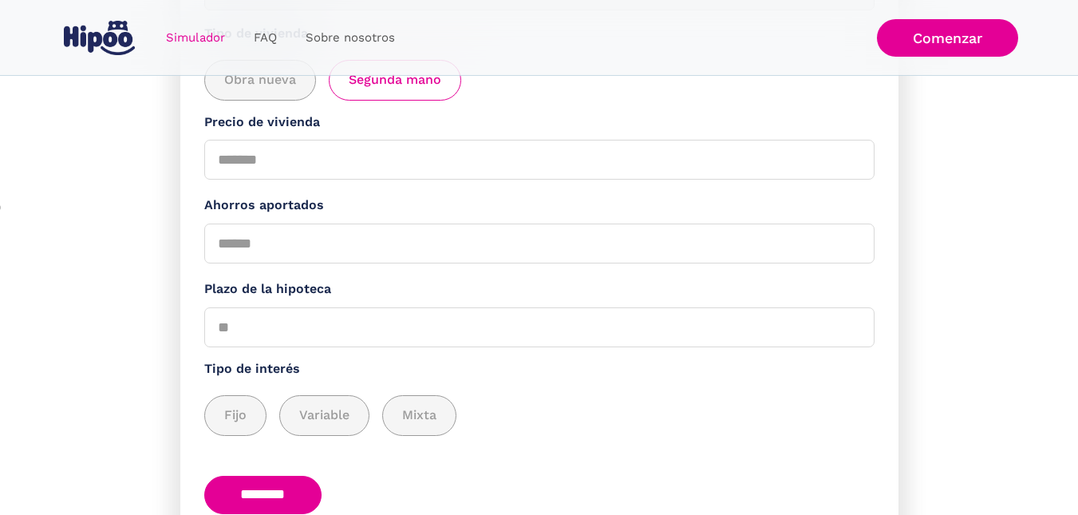 Image resolution: width=1078 pixels, height=515 pixels. Describe the element at coordinates (419, 415) in the screenshot. I see `span: Mixta` at that location.